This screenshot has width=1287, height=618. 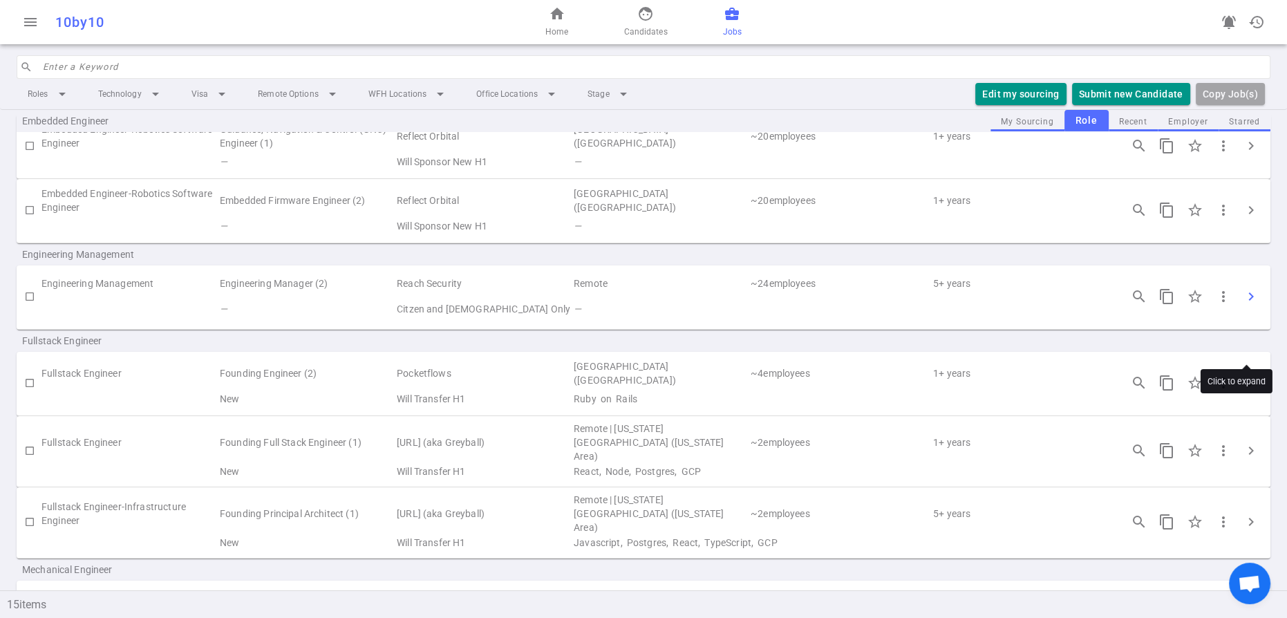 What do you see at coordinates (1249, 583) in the screenshot?
I see `a: Open chat` at bounding box center [1249, 583].